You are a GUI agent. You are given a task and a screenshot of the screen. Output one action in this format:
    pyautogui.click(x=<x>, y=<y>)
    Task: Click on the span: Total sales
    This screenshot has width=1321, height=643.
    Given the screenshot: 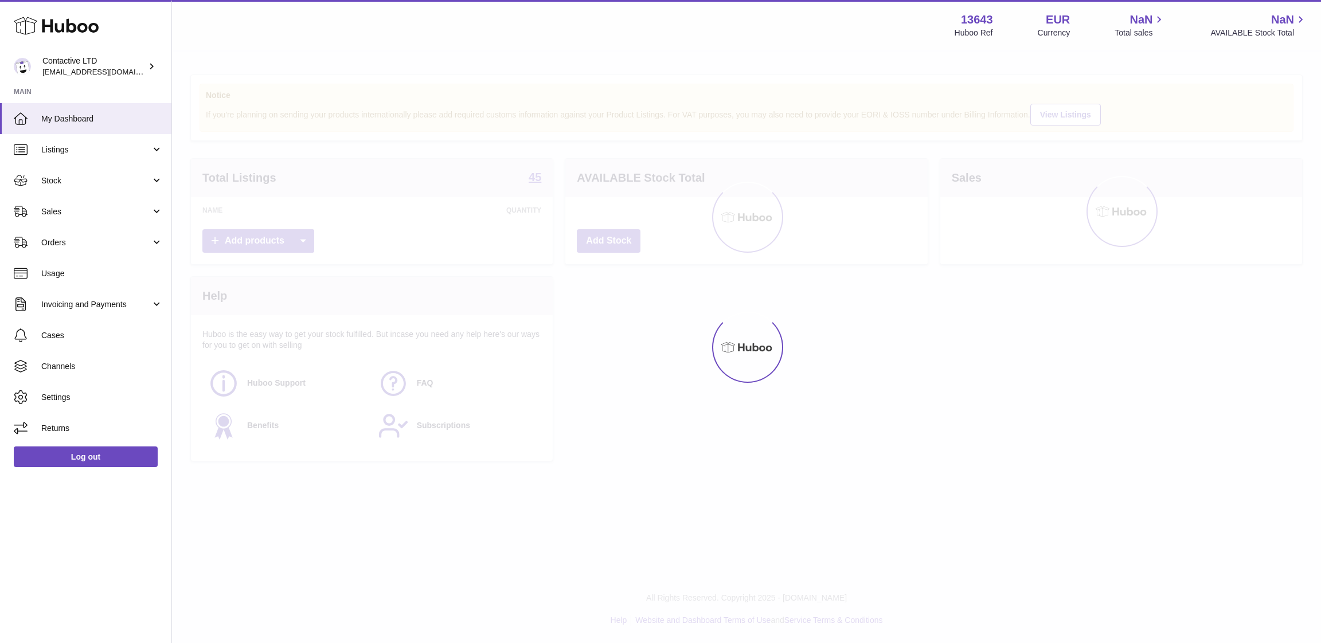 What is the action you would take?
    pyautogui.click(x=1140, y=33)
    